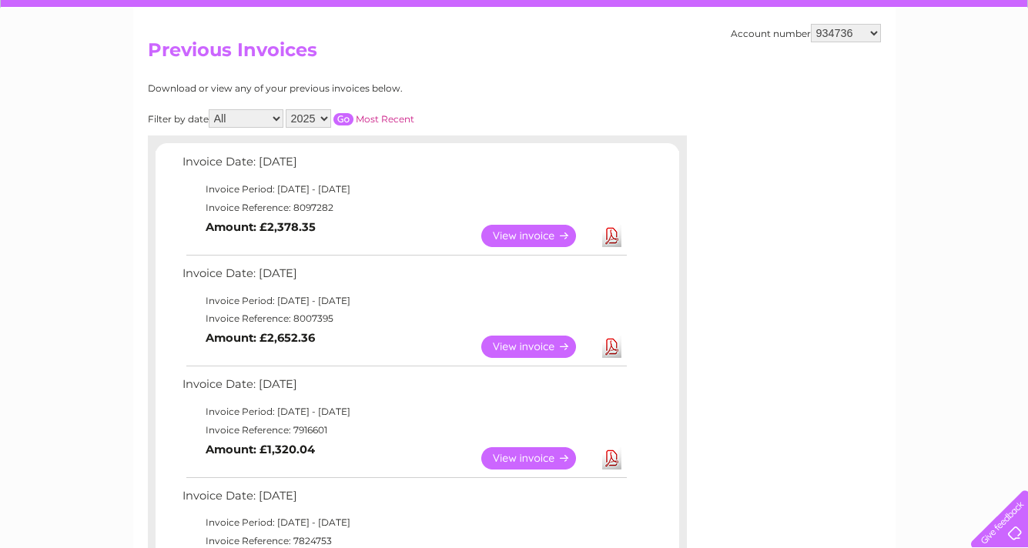 The width and height of the screenshot is (1028, 548). What do you see at coordinates (995, 71) in the screenshot?
I see `a: Log out` at bounding box center [995, 71].